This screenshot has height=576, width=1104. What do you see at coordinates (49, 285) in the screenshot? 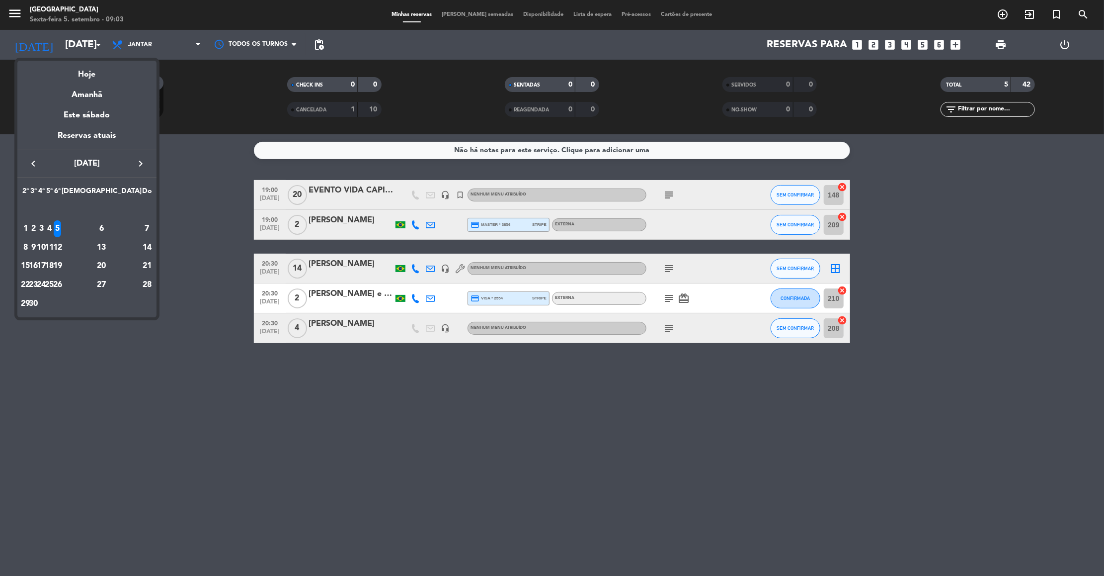
I see `td: 25 de setembro de 2025` at bounding box center [49, 285].